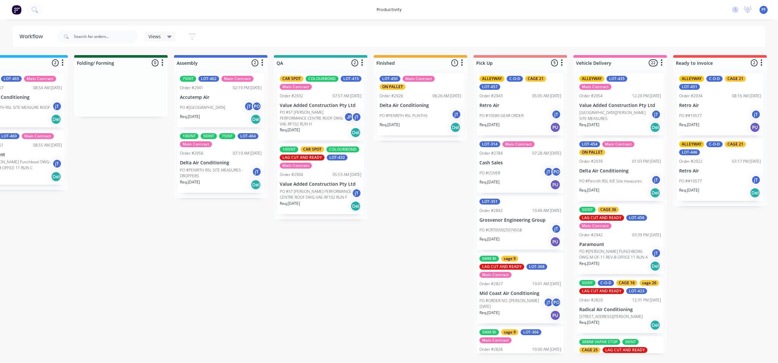  Describe the element at coordinates (509, 259) in the screenshot. I see `div: cage 9` at that location.